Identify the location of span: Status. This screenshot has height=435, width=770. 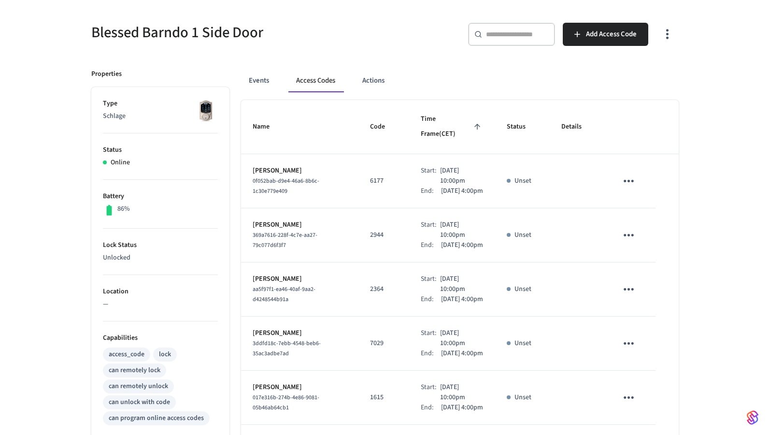
(522, 127).